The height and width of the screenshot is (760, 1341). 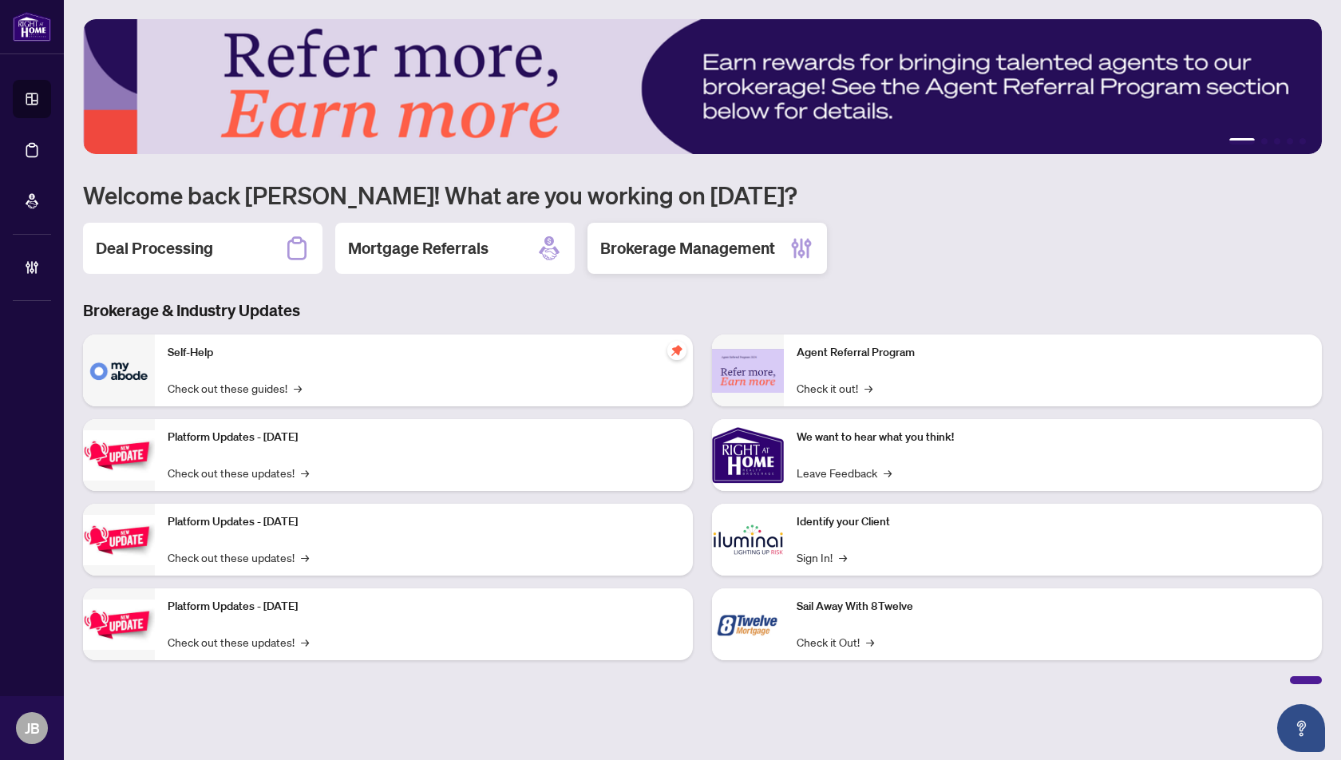 What do you see at coordinates (154, 248) in the screenshot?
I see `h2: Deal Processing` at bounding box center [154, 248].